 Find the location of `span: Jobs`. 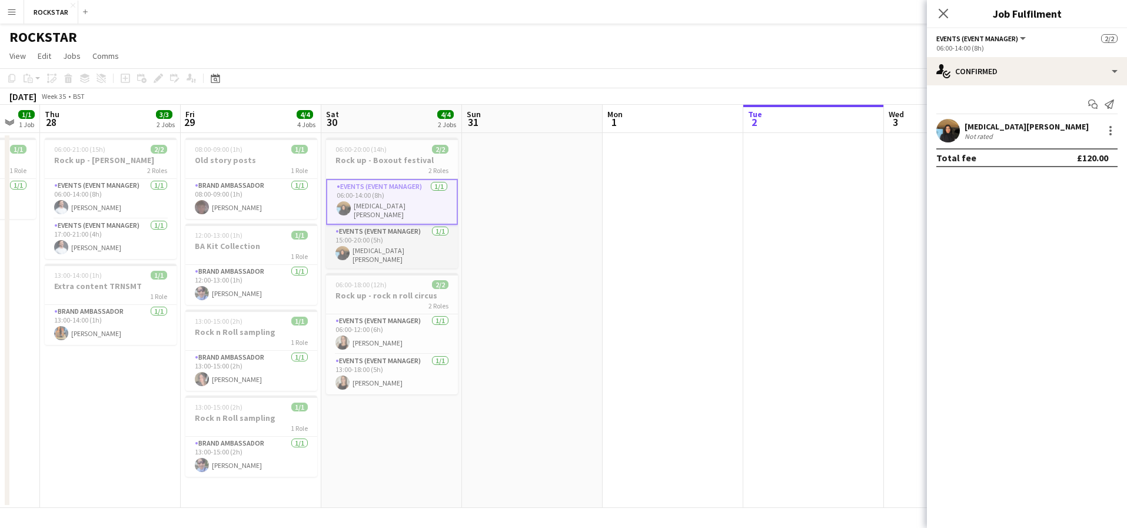

span: Jobs is located at coordinates (72, 56).